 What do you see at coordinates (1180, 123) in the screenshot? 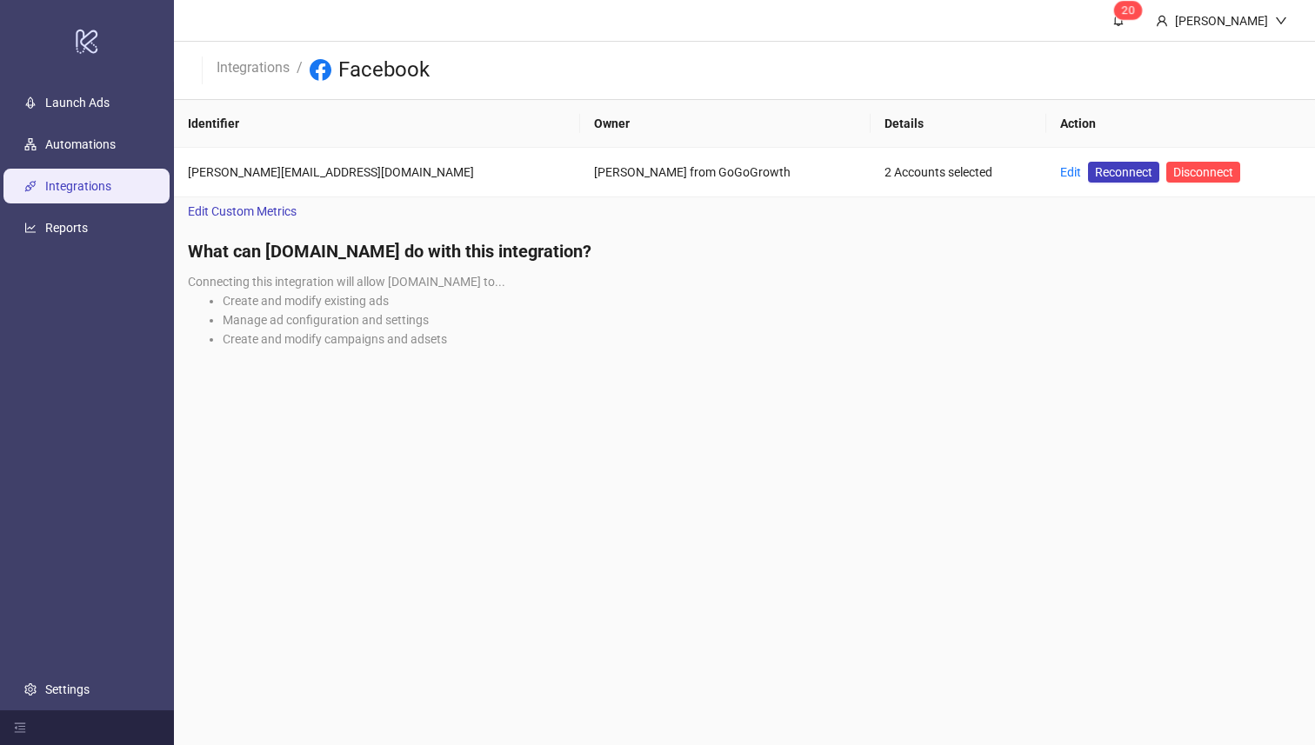
I see `th: Action` at bounding box center [1180, 123].